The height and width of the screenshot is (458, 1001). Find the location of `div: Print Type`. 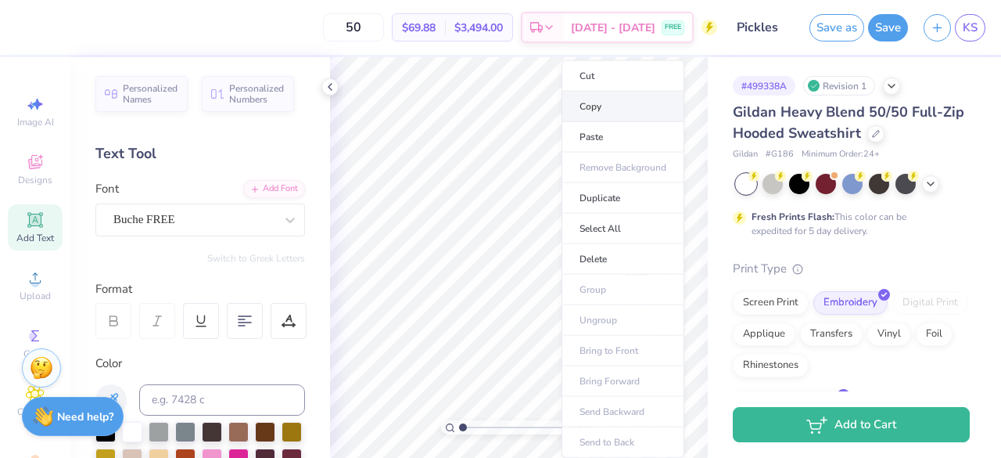

div: Print Type is located at coordinates (851, 268).